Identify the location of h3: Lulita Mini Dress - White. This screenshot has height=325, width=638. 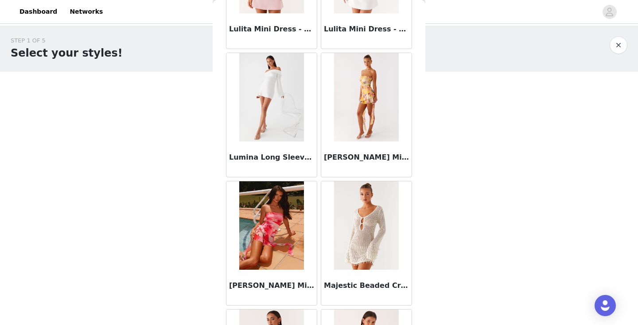
(366, 29).